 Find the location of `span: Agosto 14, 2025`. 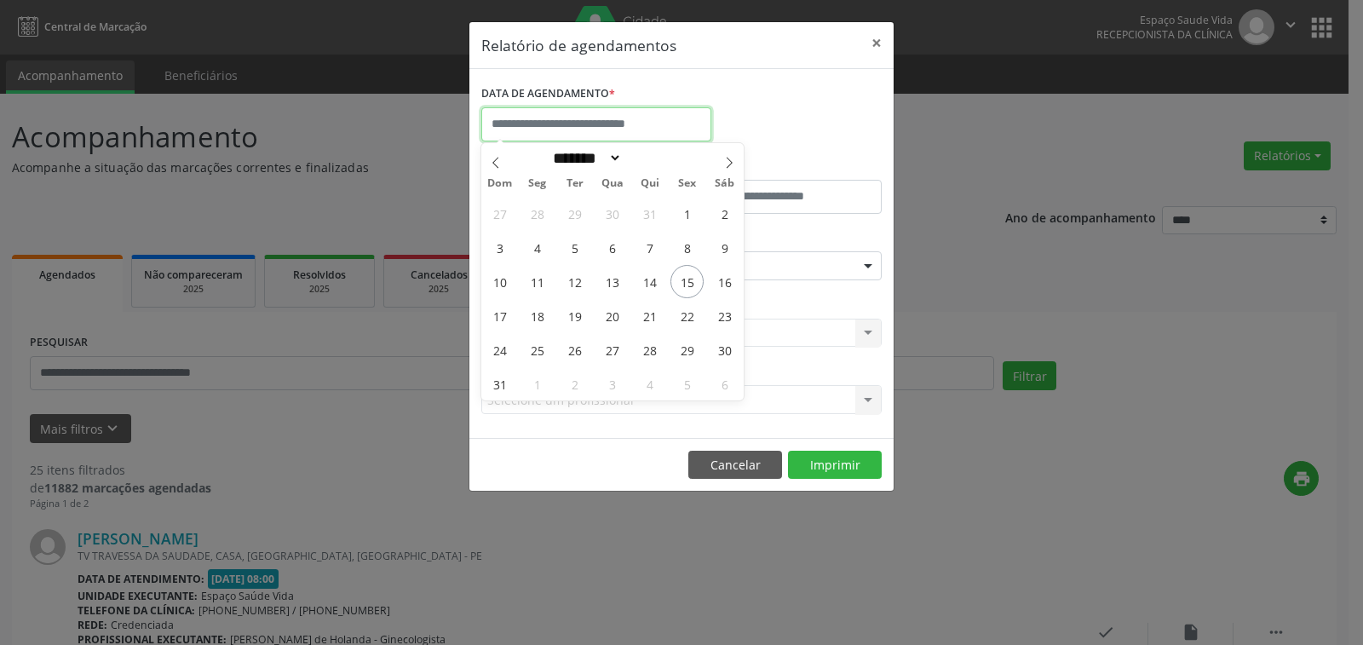

span: Agosto 14, 2025 is located at coordinates (649, 281).